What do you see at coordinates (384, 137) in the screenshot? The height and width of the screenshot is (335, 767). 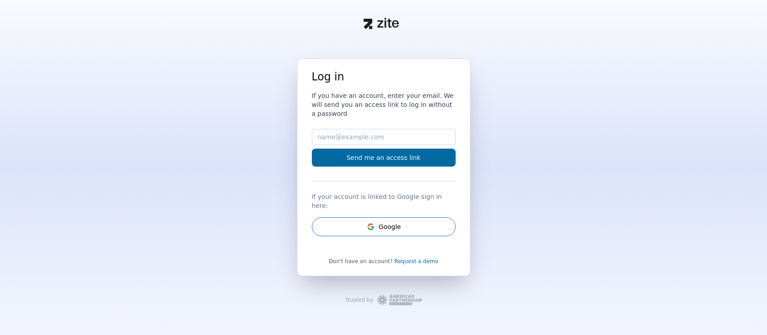 I see `input: name@example.com` at bounding box center [384, 137].